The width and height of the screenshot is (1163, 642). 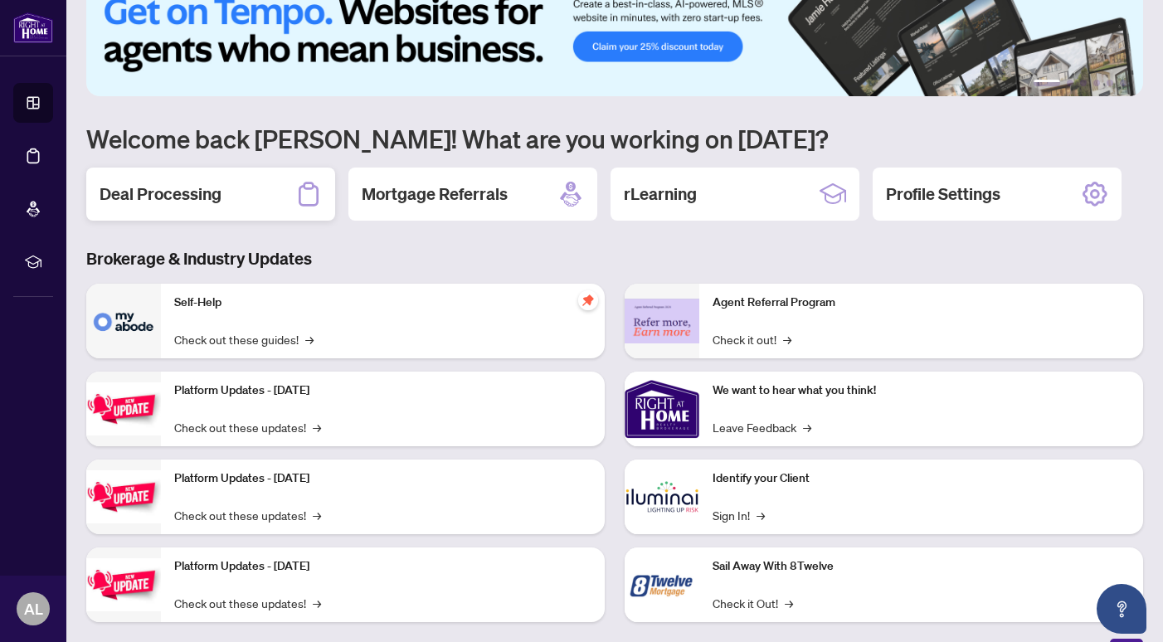 I want to click on p: Sail Away With 8Twelve, so click(x=921, y=567).